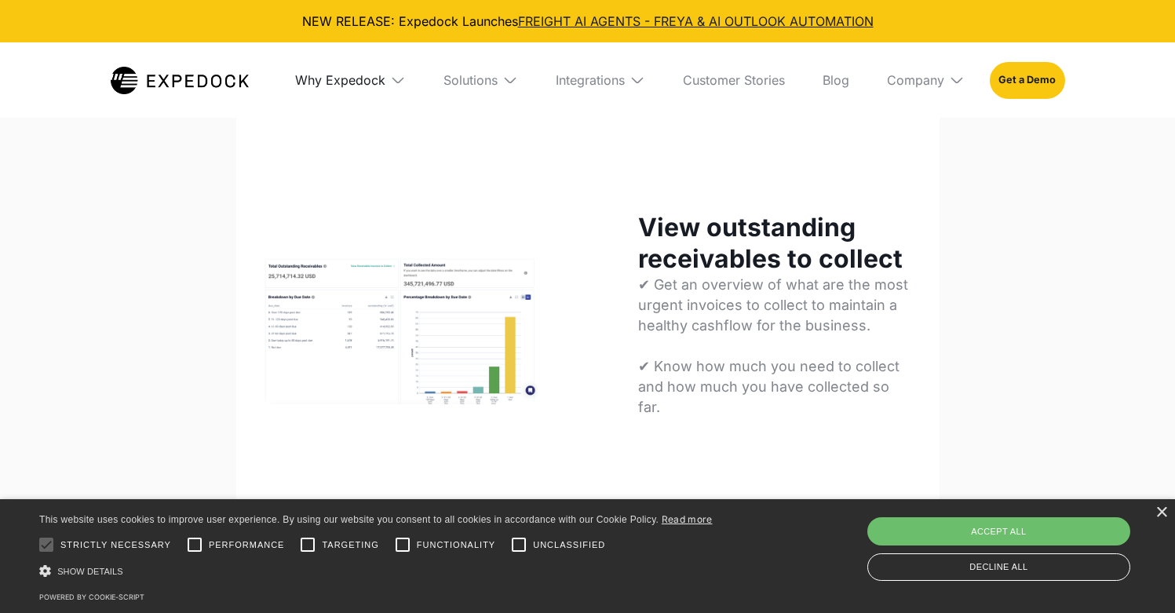  Describe the element at coordinates (456, 545) in the screenshot. I see `span: Functionality` at that location.